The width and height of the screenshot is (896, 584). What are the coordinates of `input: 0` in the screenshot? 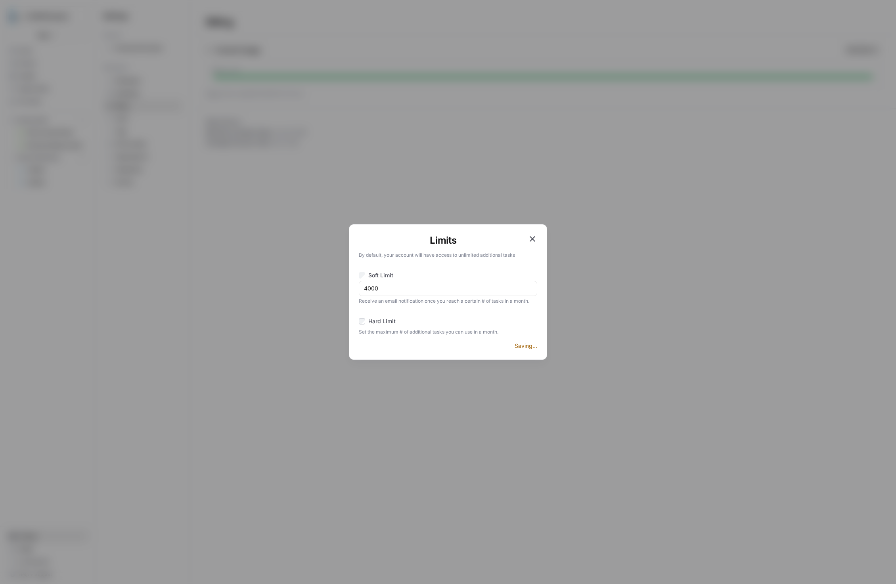 It's located at (448, 289).